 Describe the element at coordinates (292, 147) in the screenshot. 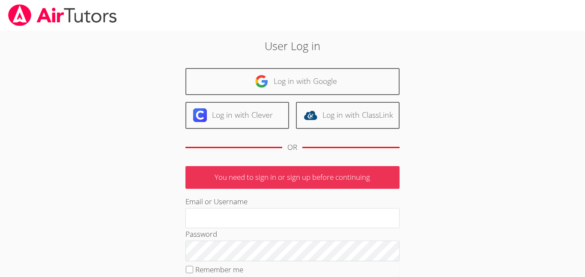

I see `div: OR` at that location.